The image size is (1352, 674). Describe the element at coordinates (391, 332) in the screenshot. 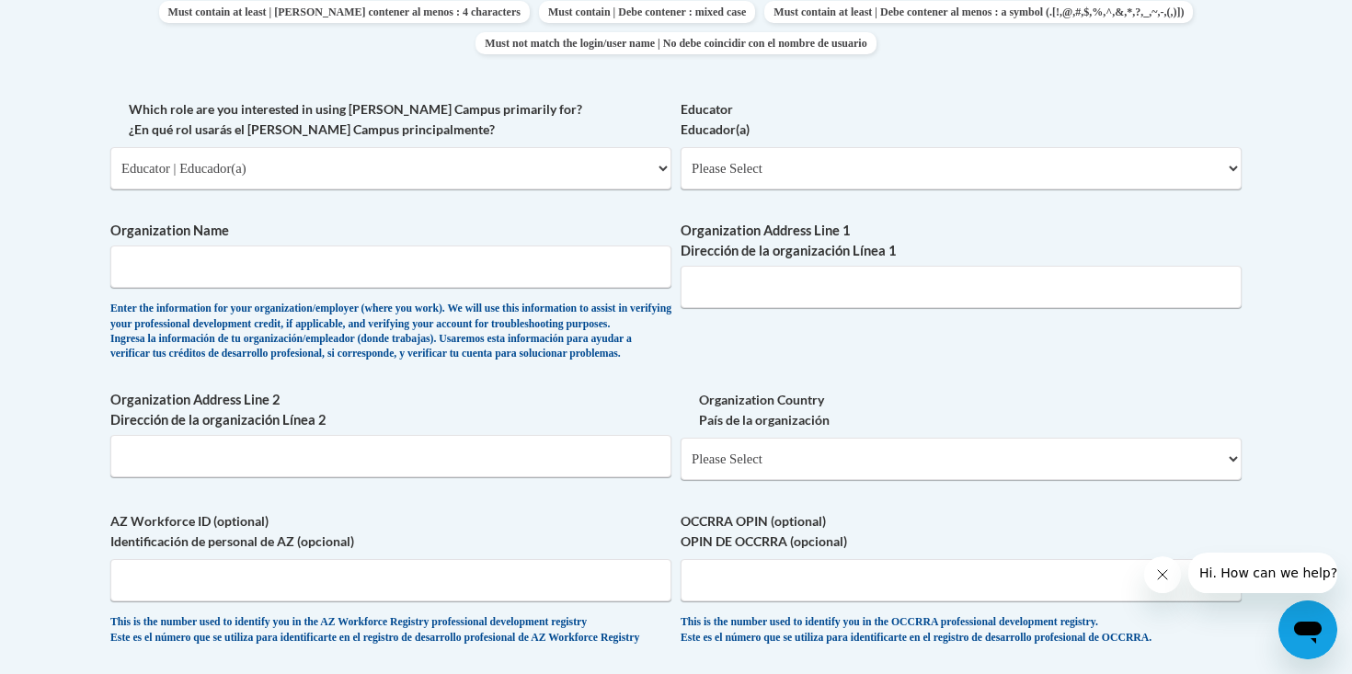

I see `div: Enter the information for your organization/employer (where you work). We will use this informati...` at that location.